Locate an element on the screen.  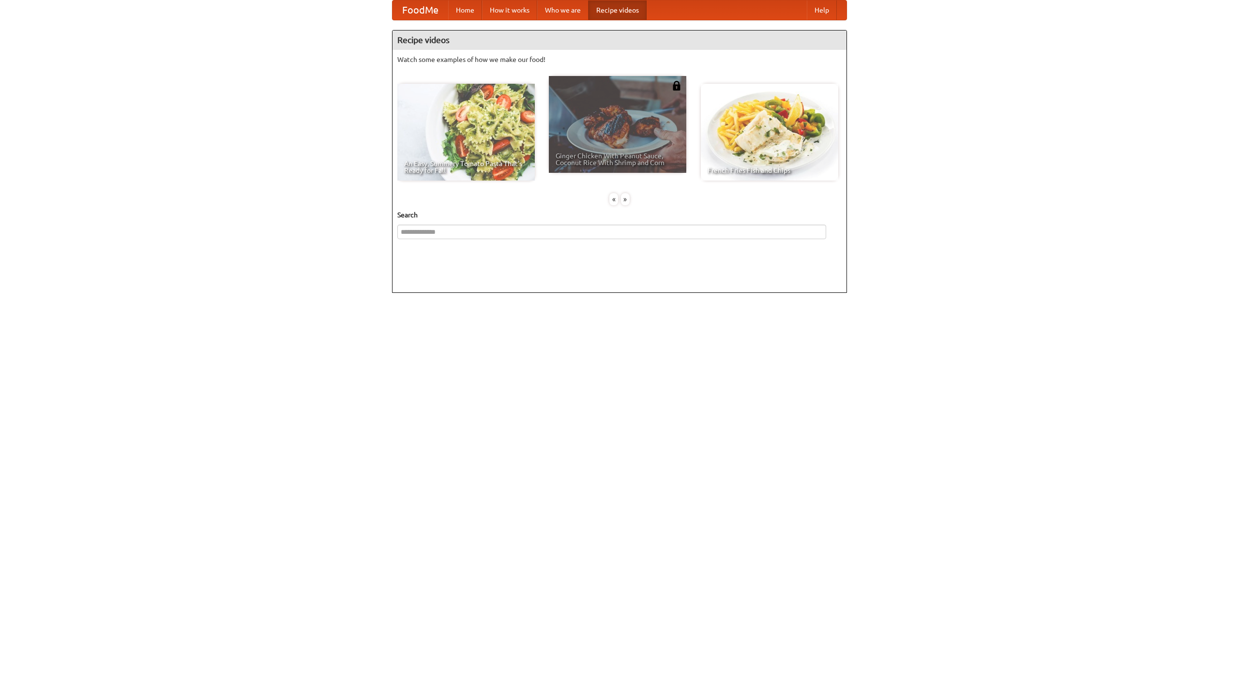
img: 483408.png is located at coordinates (676, 86).